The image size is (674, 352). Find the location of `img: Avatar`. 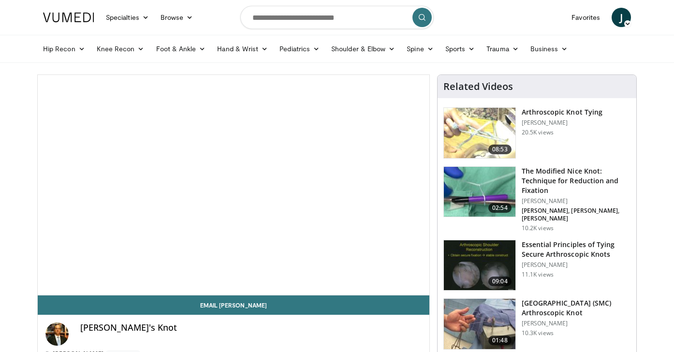

img: Avatar is located at coordinates (57, 334).